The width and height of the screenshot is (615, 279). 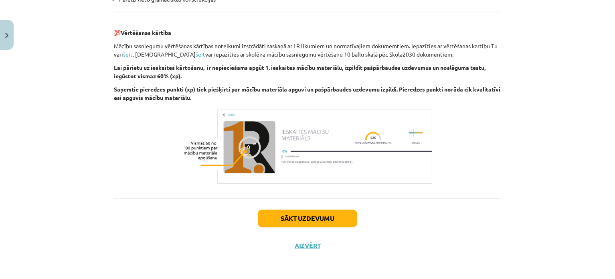 What do you see at coordinates (308, 246) in the screenshot?
I see `button: Aizvērt` at bounding box center [308, 246].